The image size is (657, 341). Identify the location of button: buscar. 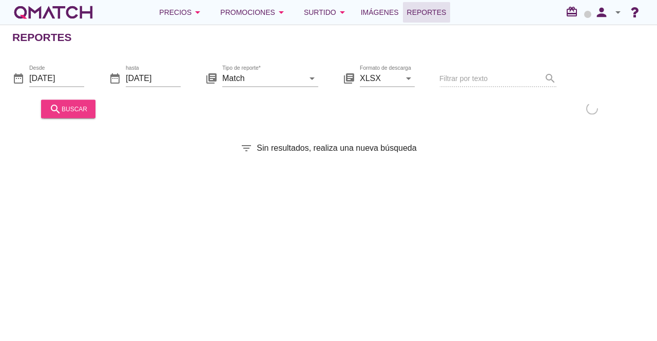
(68, 109).